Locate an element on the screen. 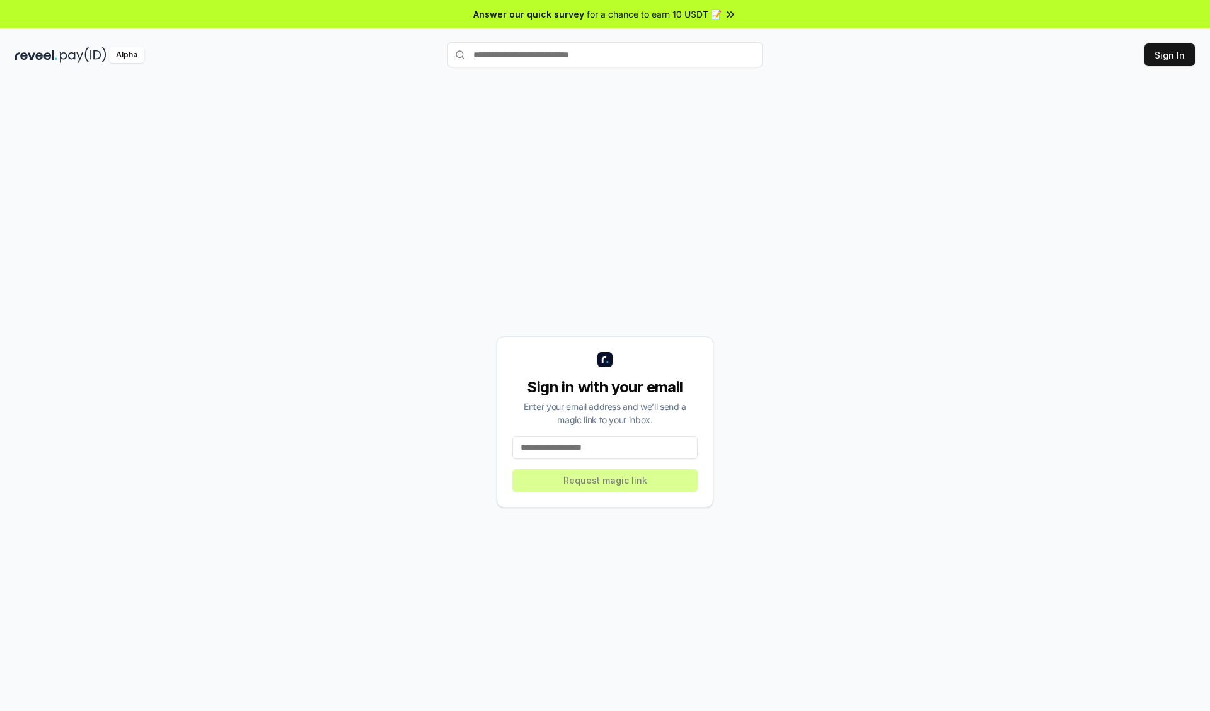  button: Sign In is located at coordinates (1169, 55).